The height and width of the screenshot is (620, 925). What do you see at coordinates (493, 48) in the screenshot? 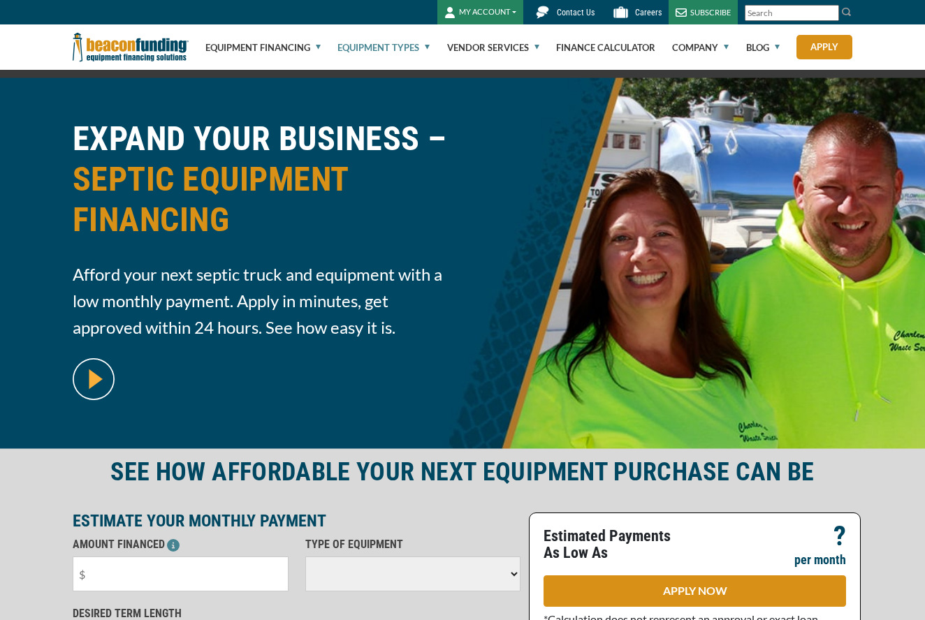
I see `a: Vendor Services` at bounding box center [493, 48].